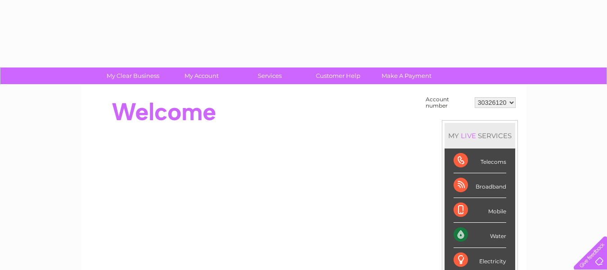 The image size is (607, 270). Describe the element at coordinates (479, 235) in the screenshot. I see `div: Water` at that location.